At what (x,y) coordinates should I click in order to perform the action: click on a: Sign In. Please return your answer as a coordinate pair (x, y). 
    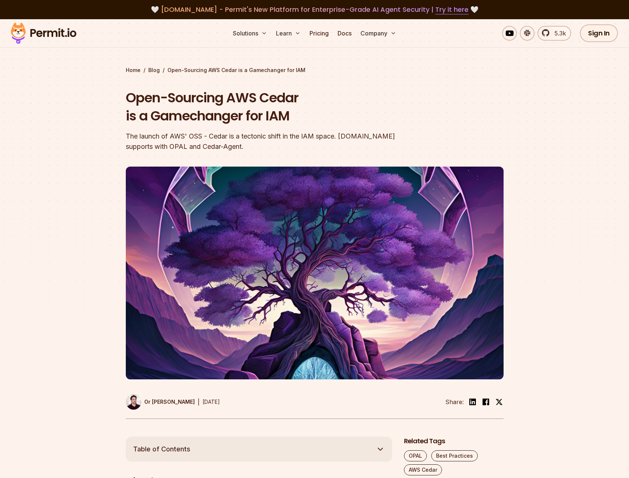
    Looking at the image, I should click on (599, 33).